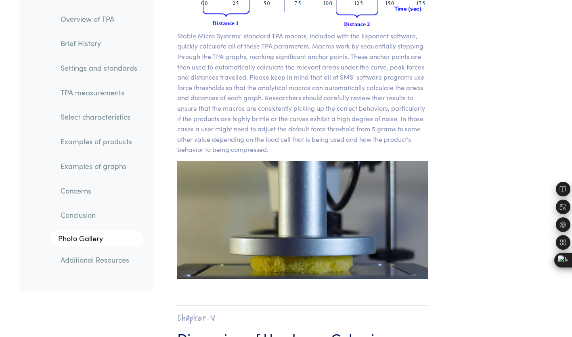 The height and width of the screenshot is (337, 572). Describe the element at coordinates (99, 191) in the screenshot. I see `a: Concerns` at that location.